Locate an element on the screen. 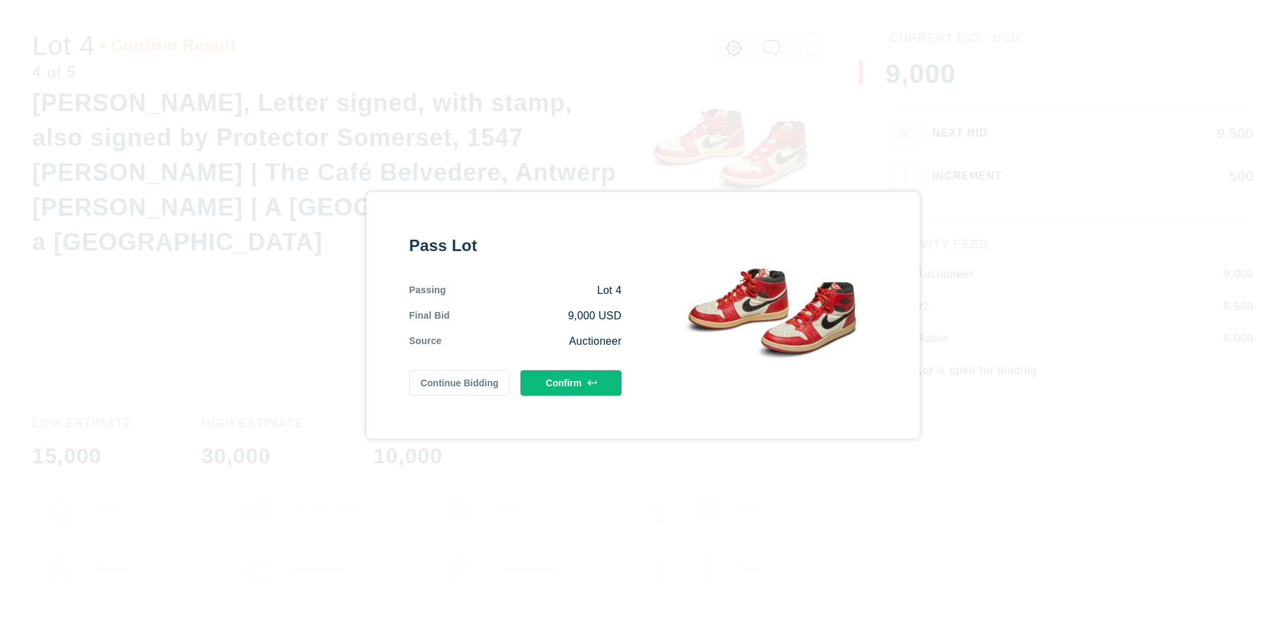 This screenshot has height=630, width=1286. div: Pass Lot is located at coordinates (515, 246).